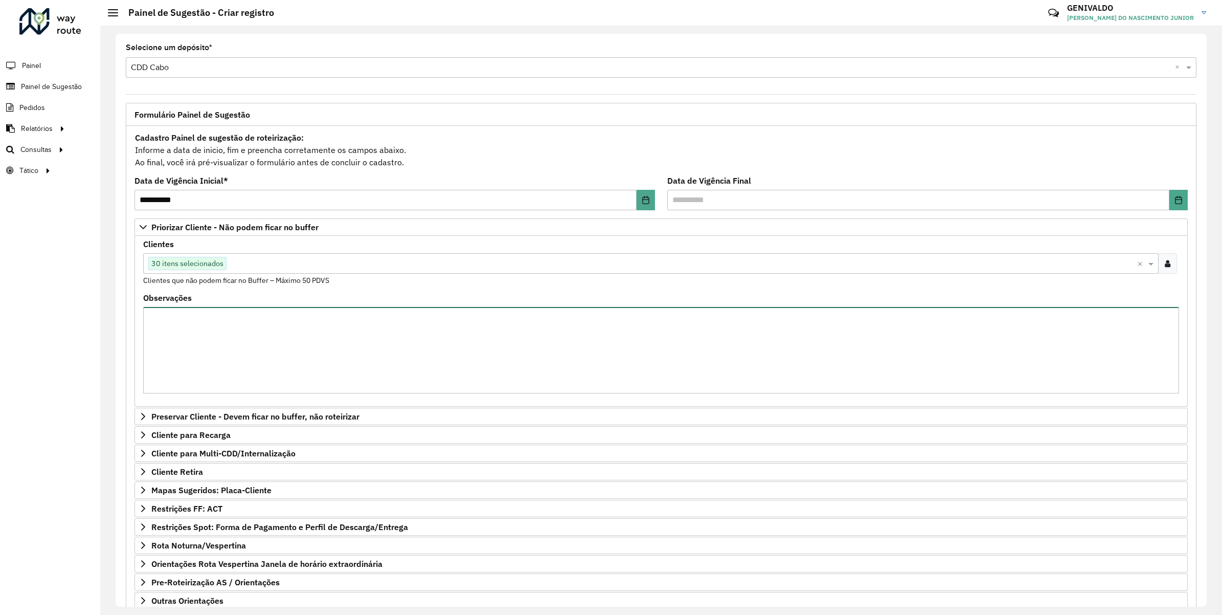 The width and height of the screenshot is (1222, 615). I want to click on a: Rota Noturna/Vespertina, so click(661, 545).